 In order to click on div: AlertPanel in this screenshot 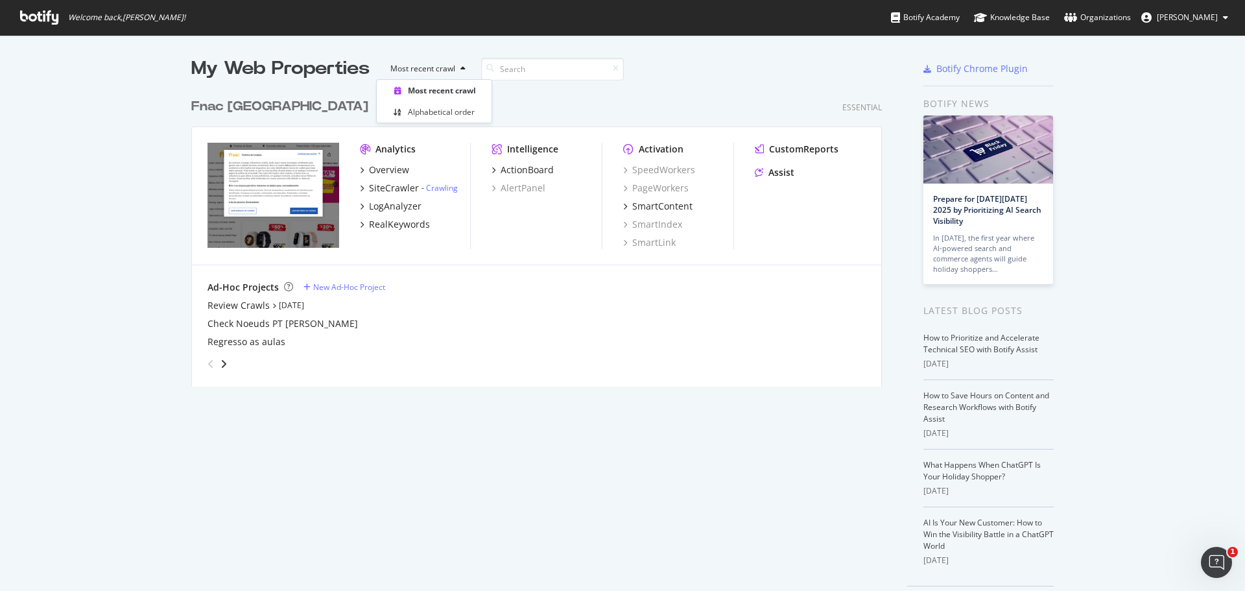, I will do `click(518, 188)`.